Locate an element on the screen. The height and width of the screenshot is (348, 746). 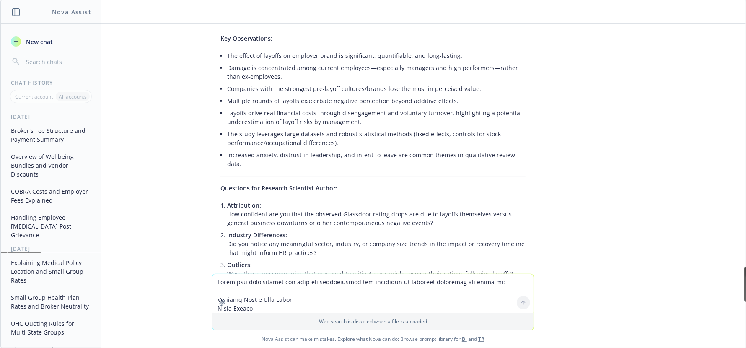
span: Nova Assist can make mistakes. Explore what Nova can do: Browse prompt library for and is located at coordinates (373, 338).